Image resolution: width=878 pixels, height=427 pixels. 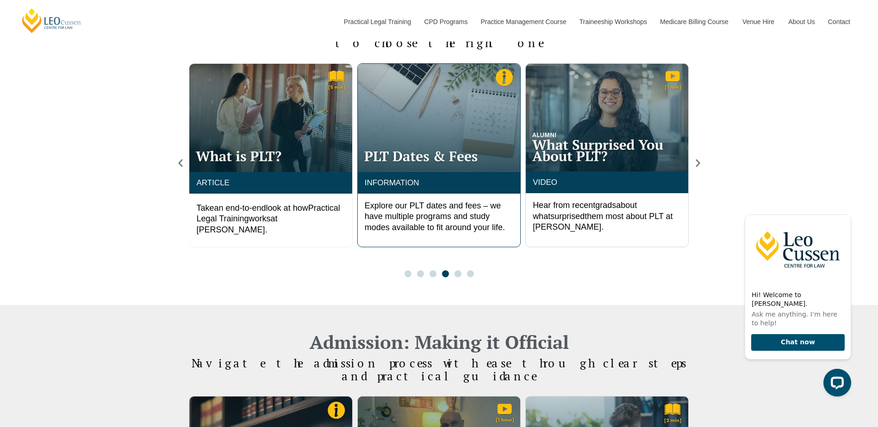 What do you see at coordinates (240, 208) in the screenshot?
I see `span: an end-to-end` at bounding box center [240, 208].